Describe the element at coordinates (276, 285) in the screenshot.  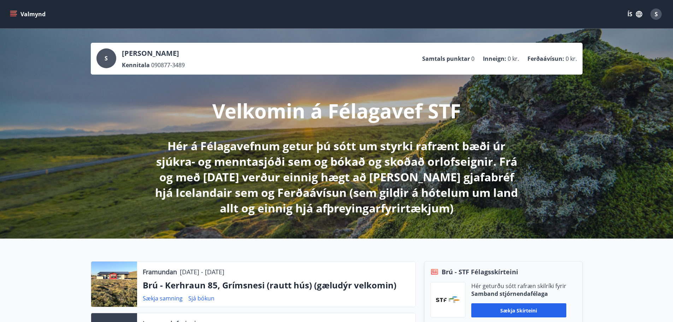
I see `p: Brú - Kerhraun 85, Grímsnesi (rautt hús) (gæludýr velkomin)` at that location.